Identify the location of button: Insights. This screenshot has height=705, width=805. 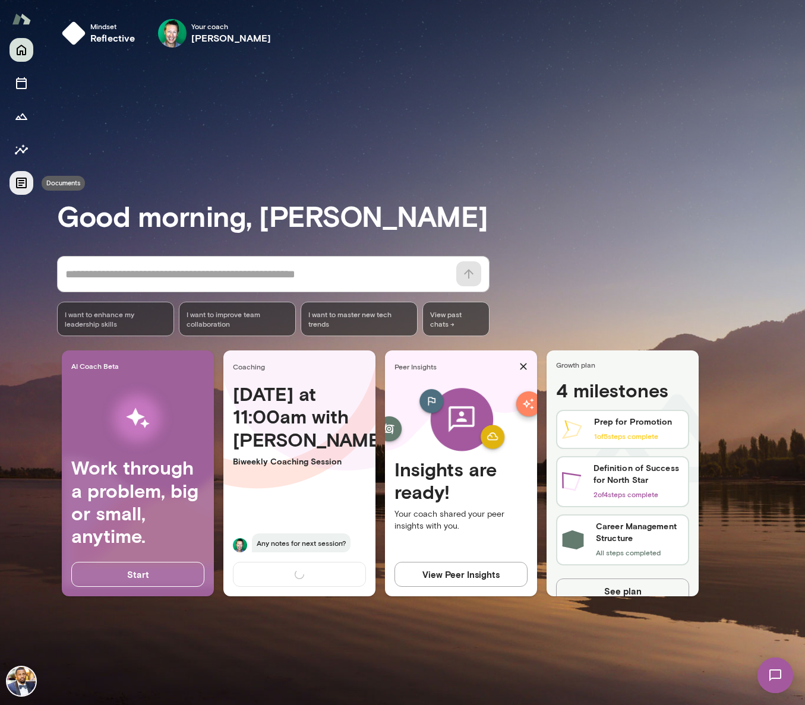
(21, 150).